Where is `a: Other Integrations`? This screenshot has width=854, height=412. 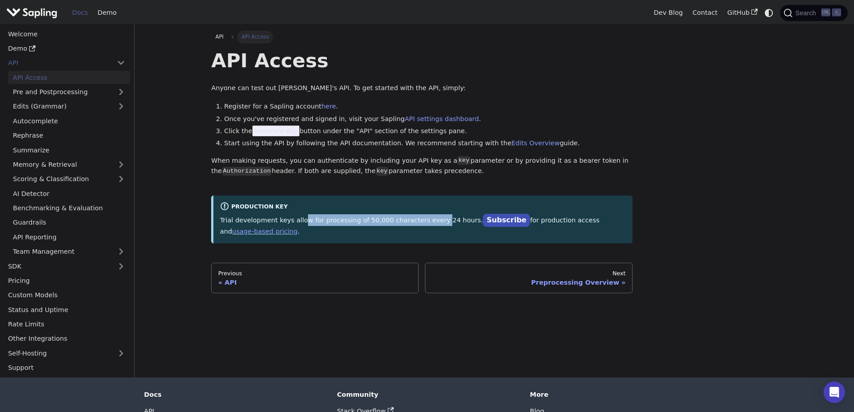
a: Other Integrations is located at coordinates (66, 338).